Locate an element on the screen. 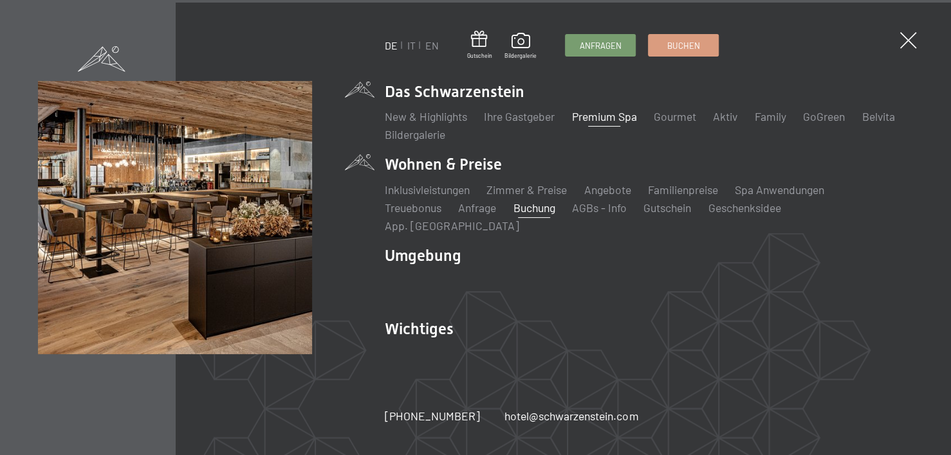 The image size is (951, 455). a: DE is located at coordinates (391, 45).